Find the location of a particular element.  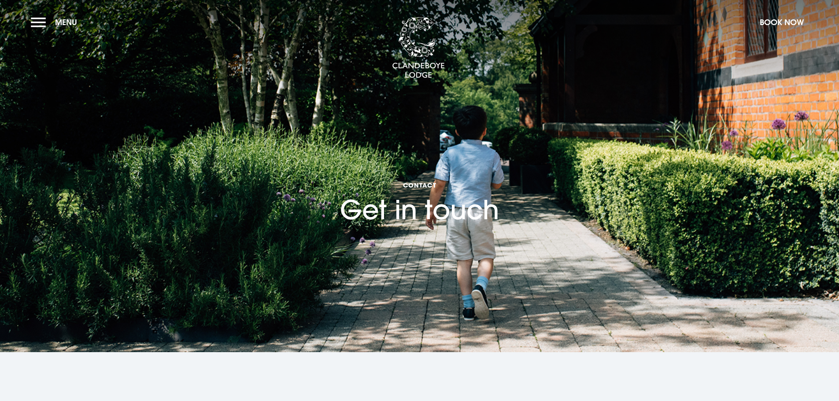

button: Book Now is located at coordinates (782, 22).